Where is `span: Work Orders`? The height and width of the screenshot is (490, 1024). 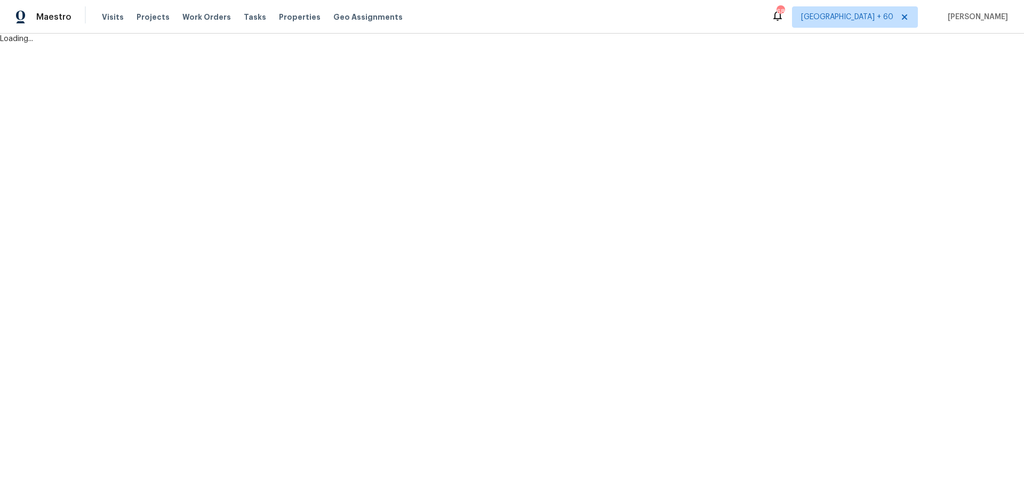
span: Work Orders is located at coordinates (206, 17).